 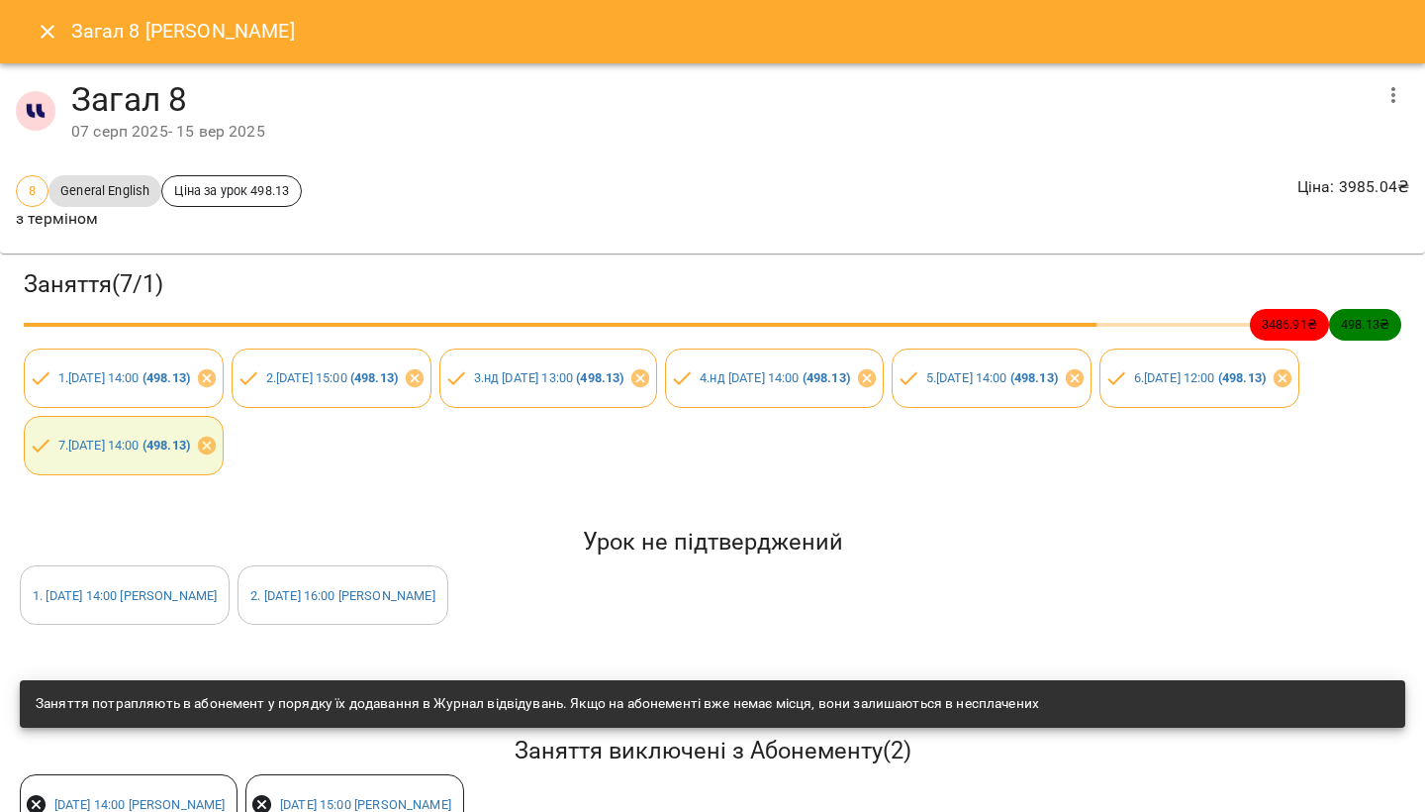 I want to click on h5: Урок не підтверджений, so click(x=713, y=541).